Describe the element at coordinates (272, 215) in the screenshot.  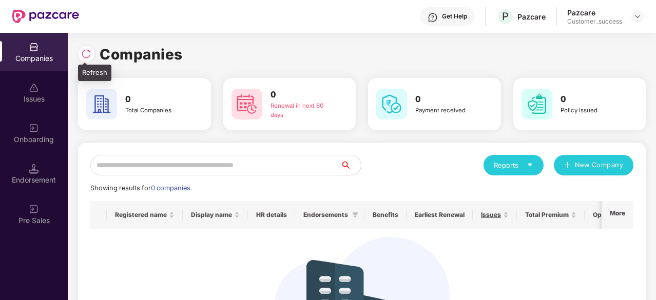
I see `th: HR details` at that location.